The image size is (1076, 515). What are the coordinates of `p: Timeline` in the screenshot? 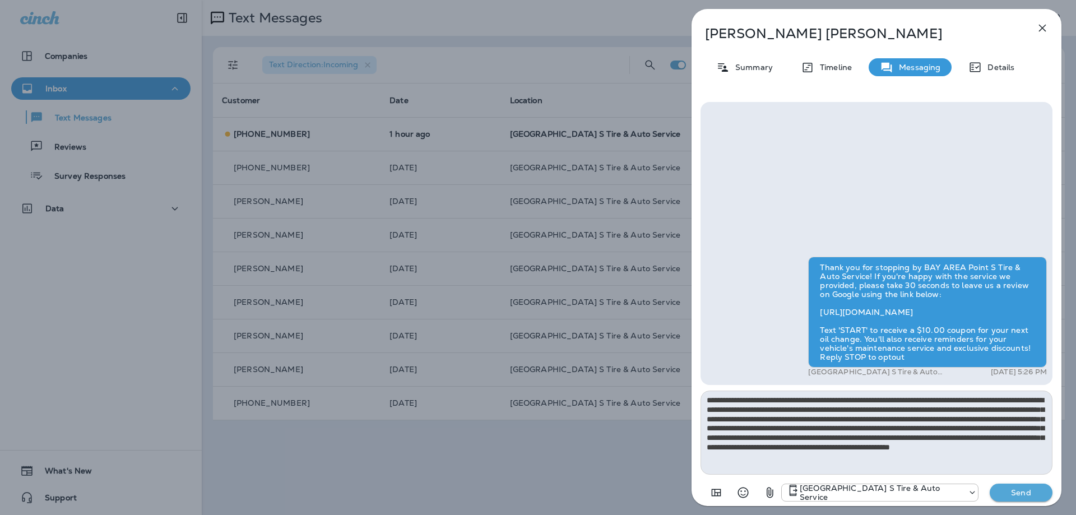 It's located at (833, 67).